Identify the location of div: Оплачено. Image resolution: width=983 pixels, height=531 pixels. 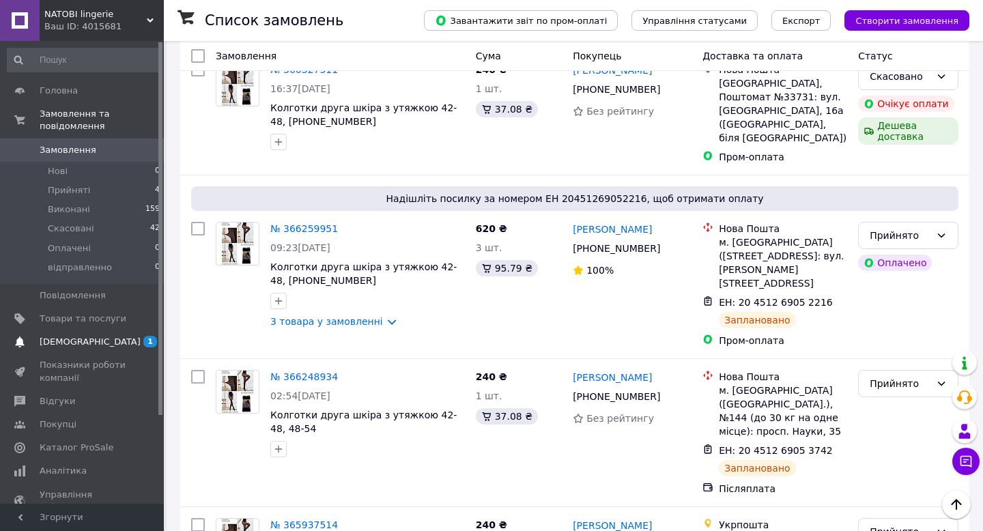
(895, 263).